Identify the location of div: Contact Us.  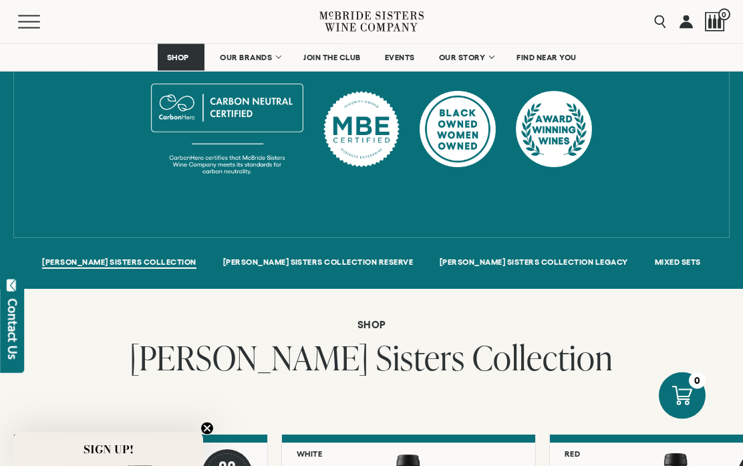
(13, 329).